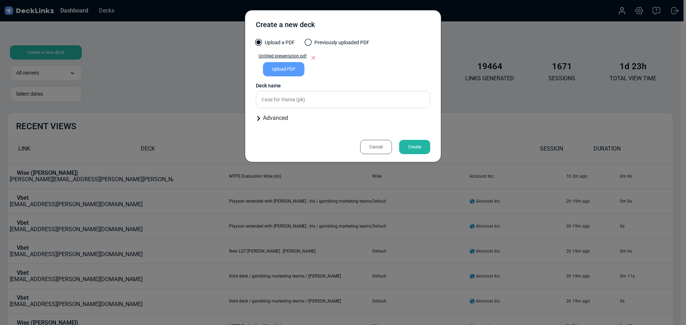 Image resolution: width=686 pixels, height=325 pixels. I want to click on div: Deck name, so click(343, 86).